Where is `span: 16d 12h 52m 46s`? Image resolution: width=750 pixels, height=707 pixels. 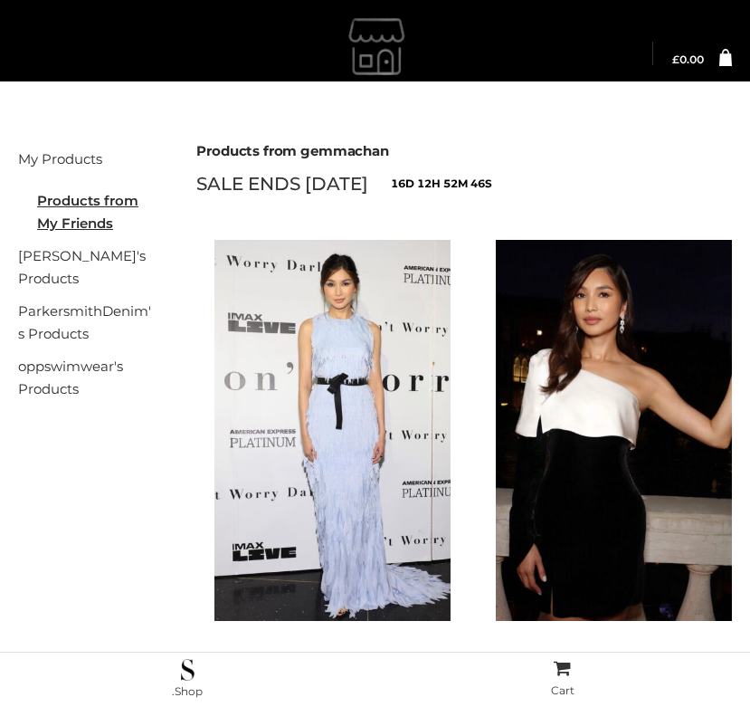 span: 16d 12h 52m 46s is located at coordinates (454, 184).